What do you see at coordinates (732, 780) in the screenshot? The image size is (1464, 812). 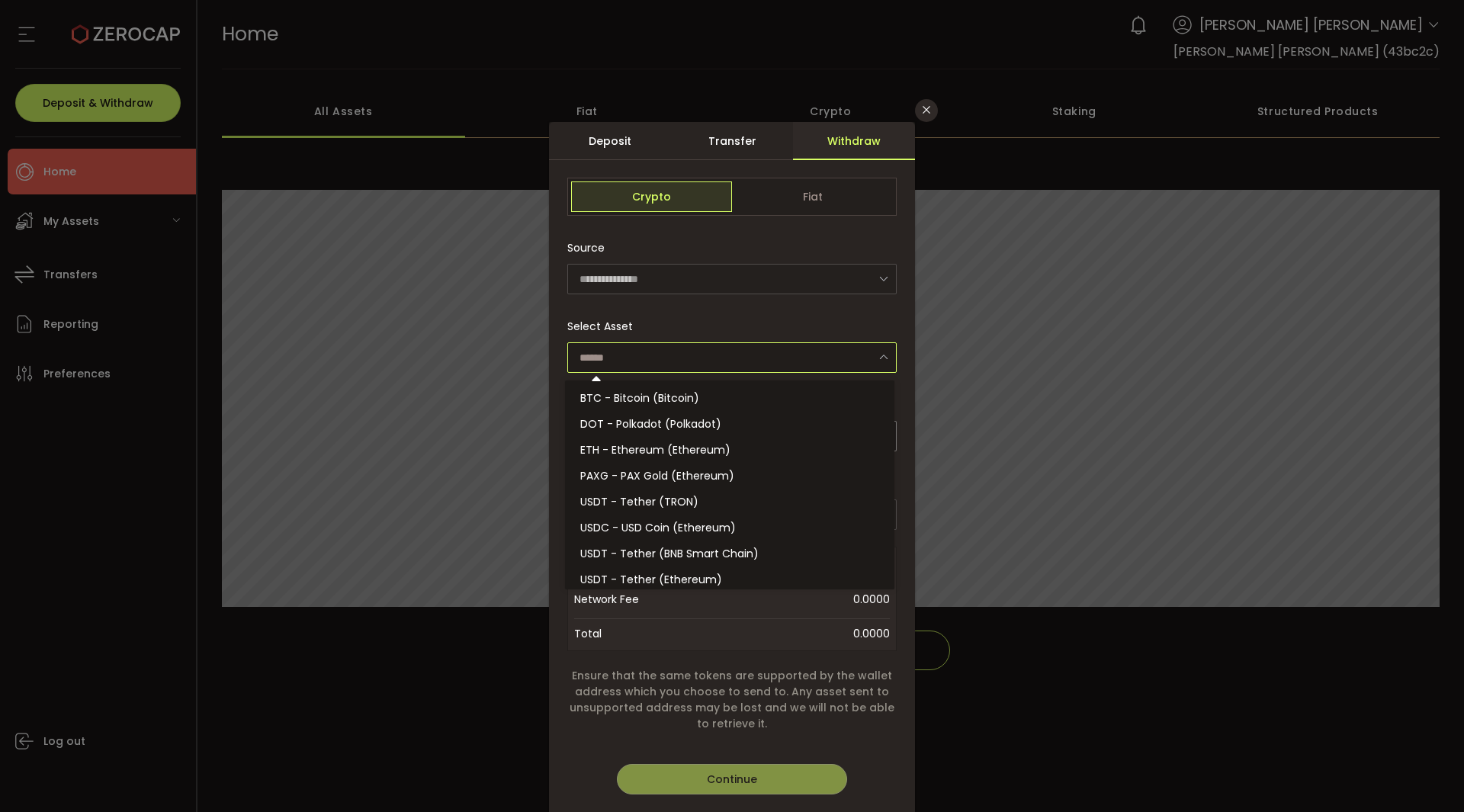 I see `button: Continue` at bounding box center [732, 780].